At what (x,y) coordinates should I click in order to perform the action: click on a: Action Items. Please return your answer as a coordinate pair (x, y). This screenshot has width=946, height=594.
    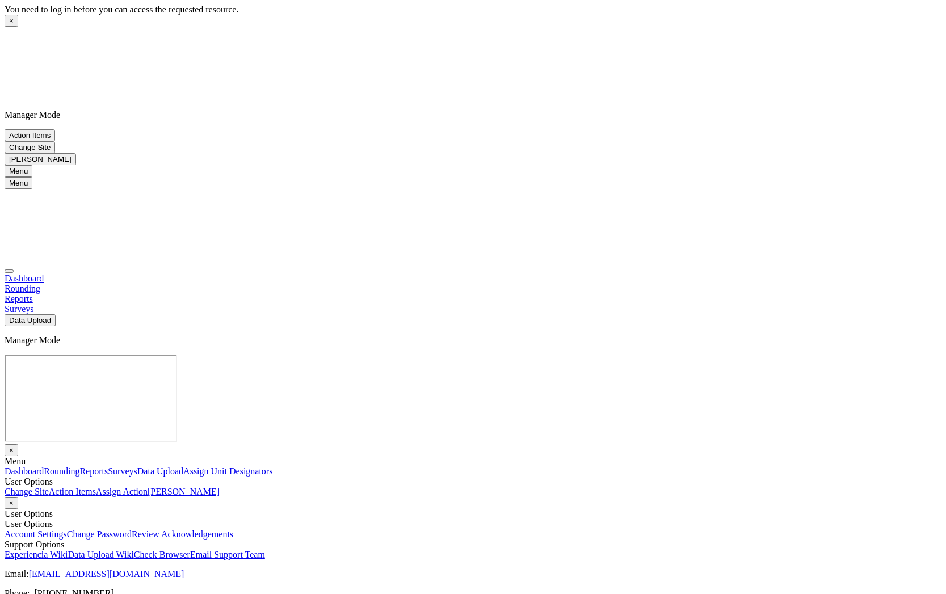
    Looking at the image, I should click on (72, 492).